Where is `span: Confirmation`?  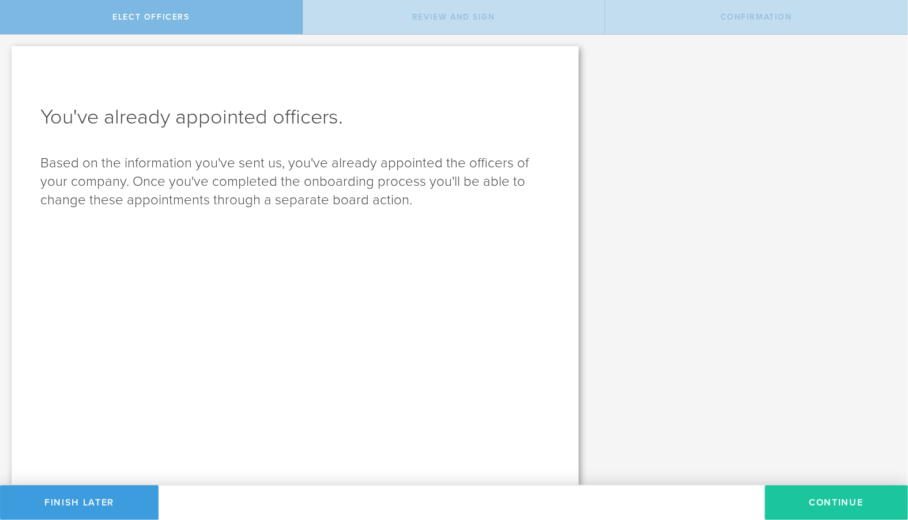 span: Confirmation is located at coordinates (757, 17).